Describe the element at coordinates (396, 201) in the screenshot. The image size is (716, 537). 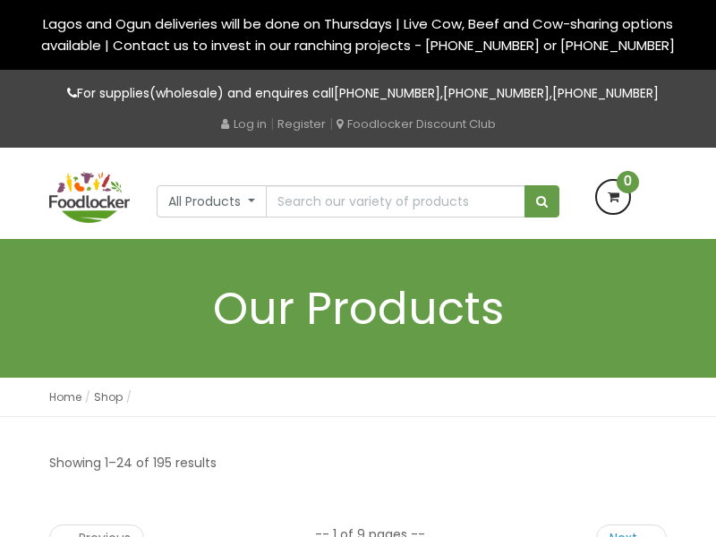
I see `input: Search our variety of products` at that location.